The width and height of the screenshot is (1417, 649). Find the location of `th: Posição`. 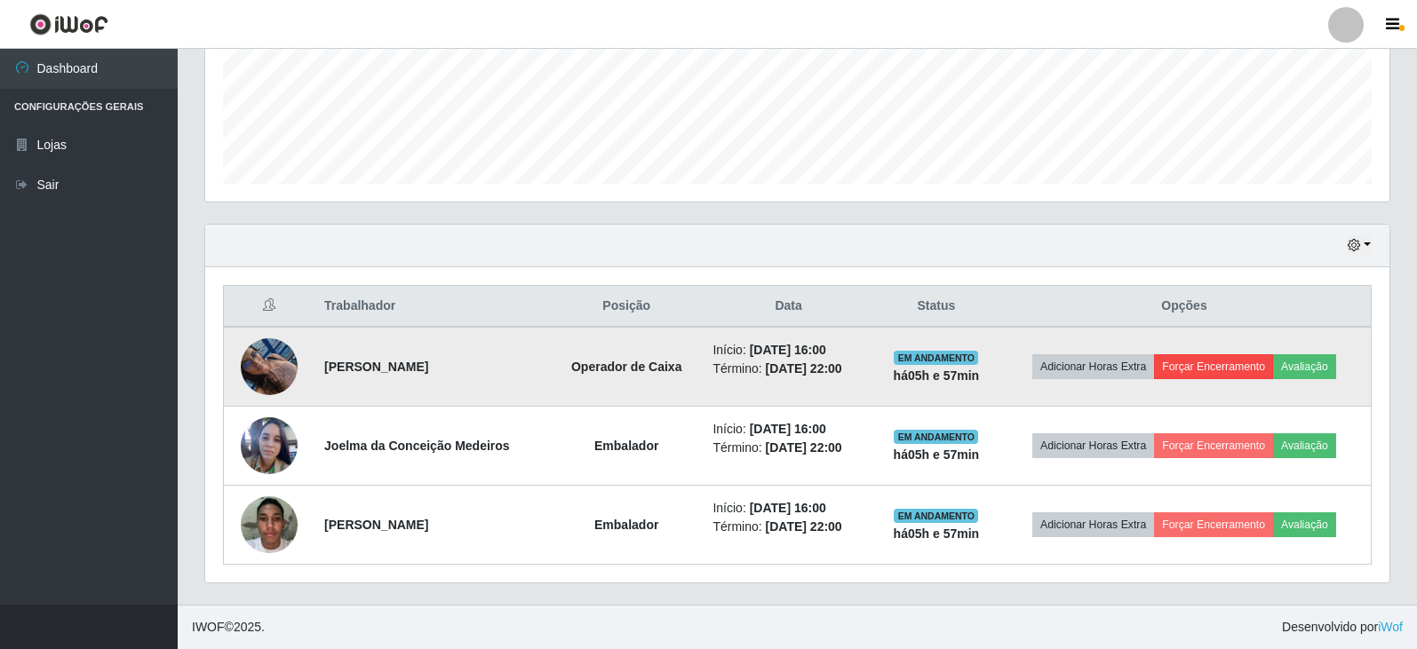

th: Posição is located at coordinates (626, 306).